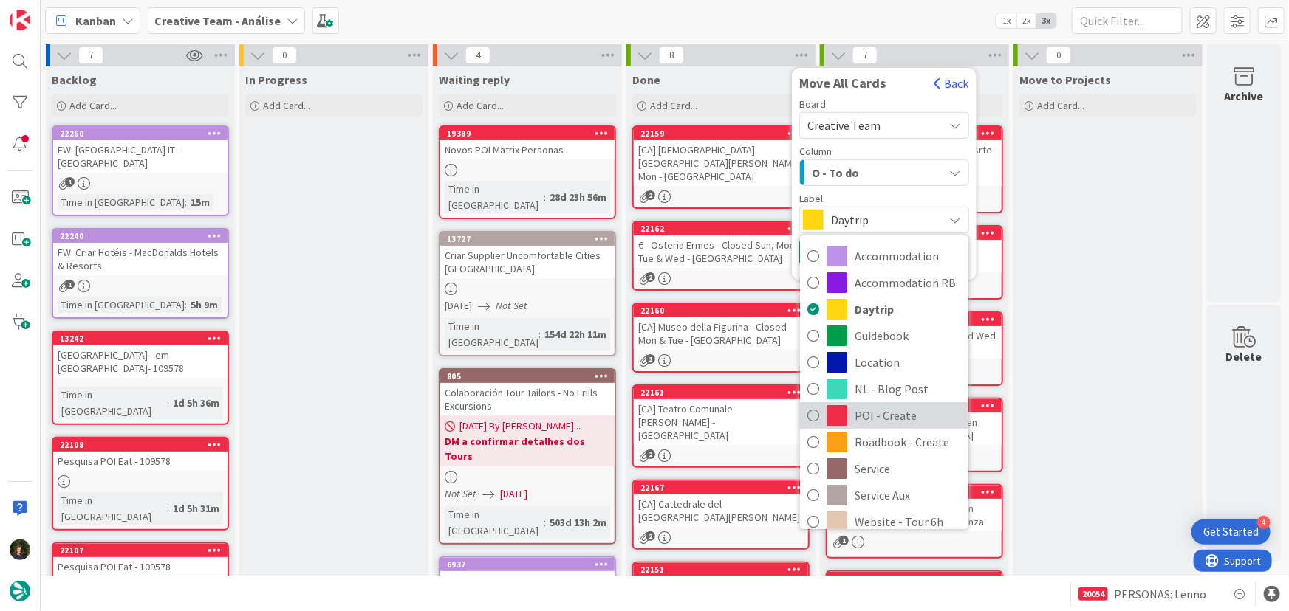  Describe the element at coordinates (908, 336) in the screenshot. I see `span: Guidebook` at that location.